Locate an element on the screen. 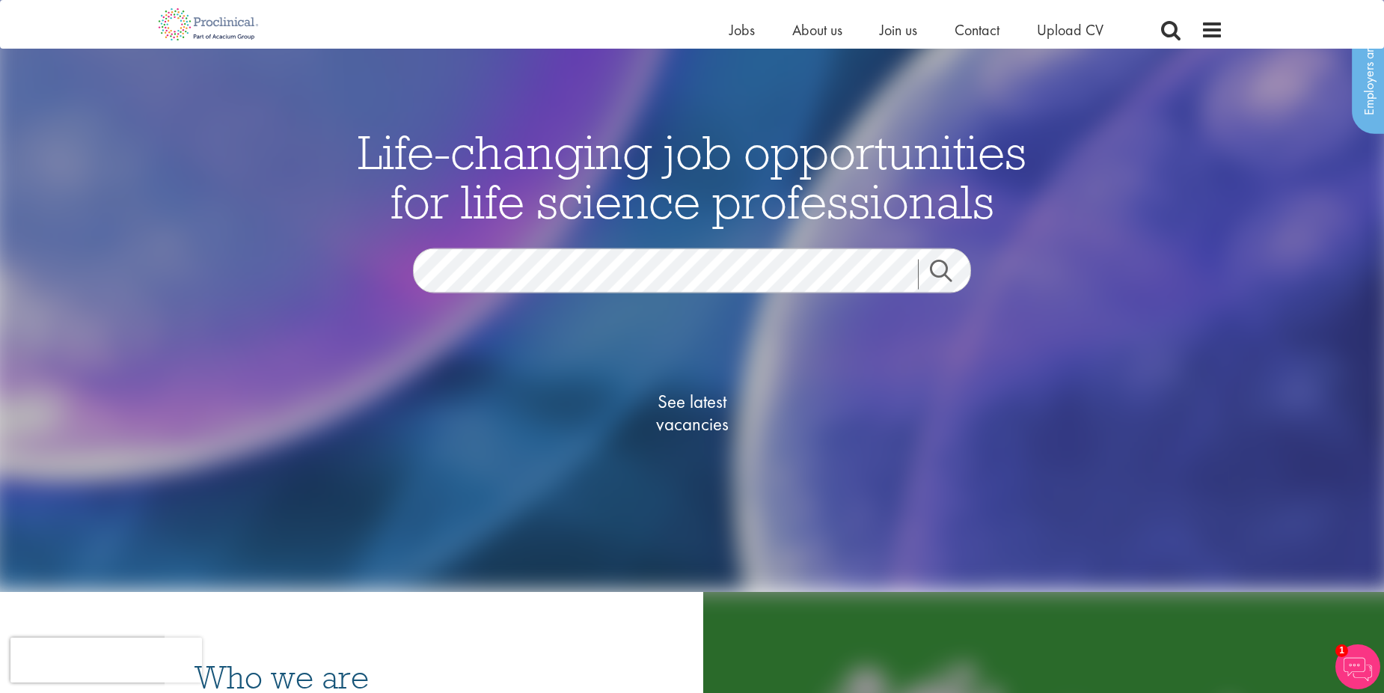 Image resolution: width=1384 pixels, height=693 pixels. span: Life-changing job opportunities for life science professionals is located at coordinates (692, 176).